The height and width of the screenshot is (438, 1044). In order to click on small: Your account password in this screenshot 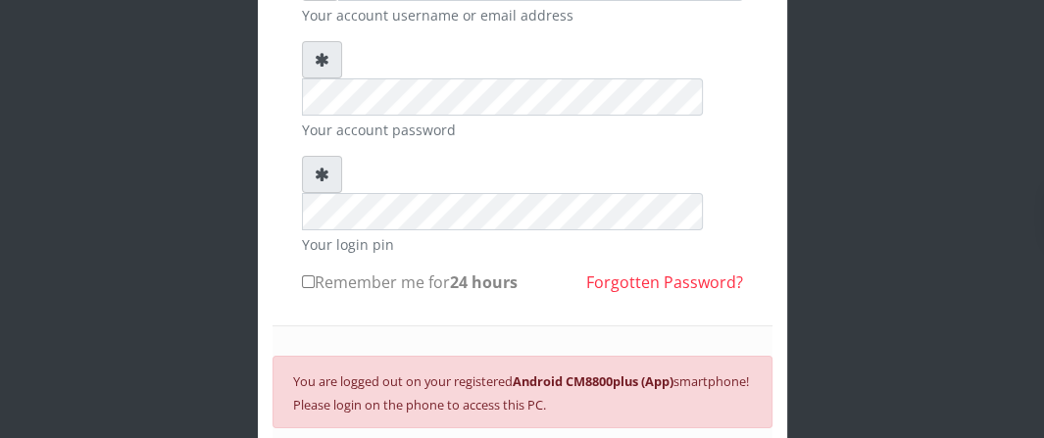, I will do `click(522, 129)`.